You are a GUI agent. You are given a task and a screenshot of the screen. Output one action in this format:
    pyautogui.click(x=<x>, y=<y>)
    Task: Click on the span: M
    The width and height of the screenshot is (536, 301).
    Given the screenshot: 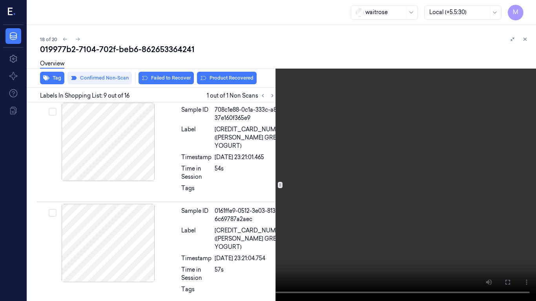 What is the action you would take?
    pyautogui.click(x=516, y=13)
    